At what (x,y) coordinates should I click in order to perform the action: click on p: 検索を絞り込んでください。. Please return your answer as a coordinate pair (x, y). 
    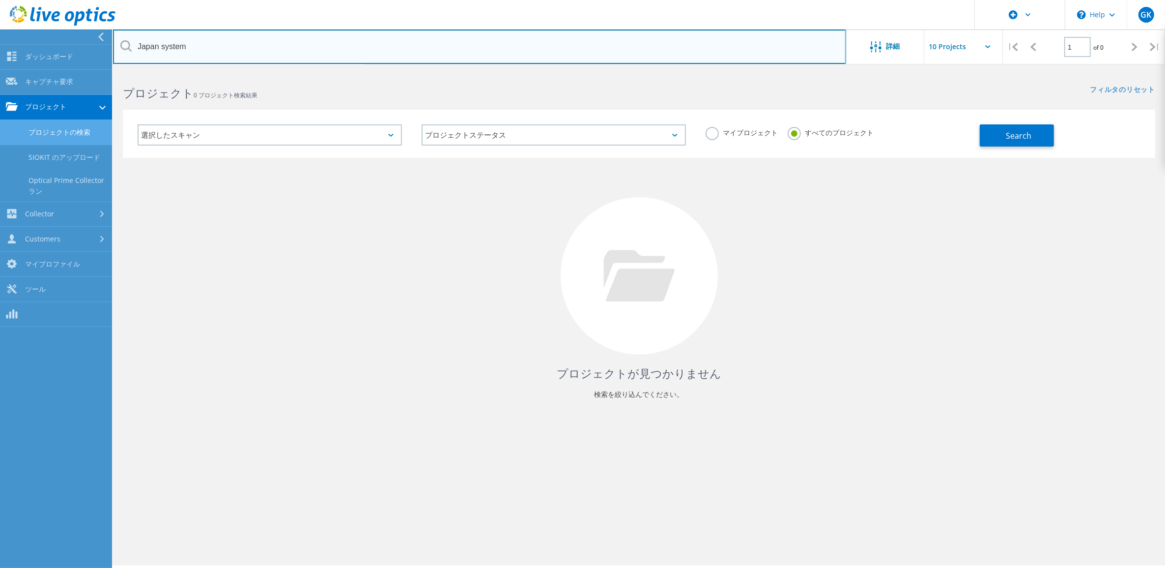
    Looking at the image, I should click on (639, 394).